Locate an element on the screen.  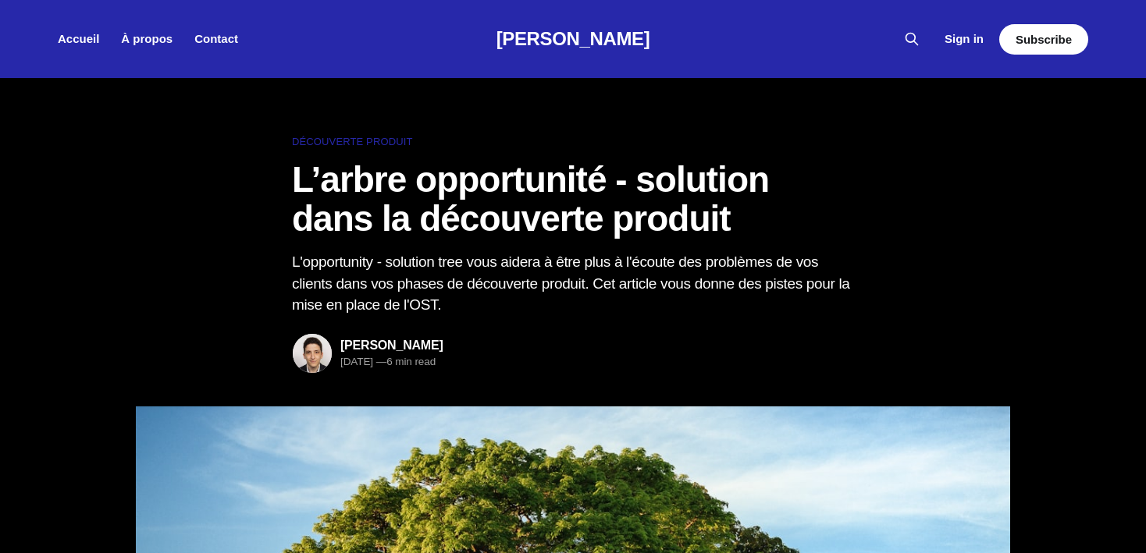
a: À propos is located at coordinates (147, 38).